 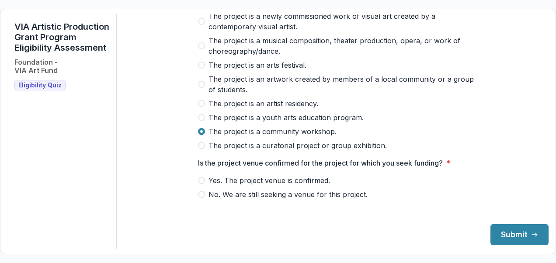 What do you see at coordinates (288, 194) in the screenshot?
I see `span: No. We are still seeking a venue for this project.` at bounding box center [288, 194].